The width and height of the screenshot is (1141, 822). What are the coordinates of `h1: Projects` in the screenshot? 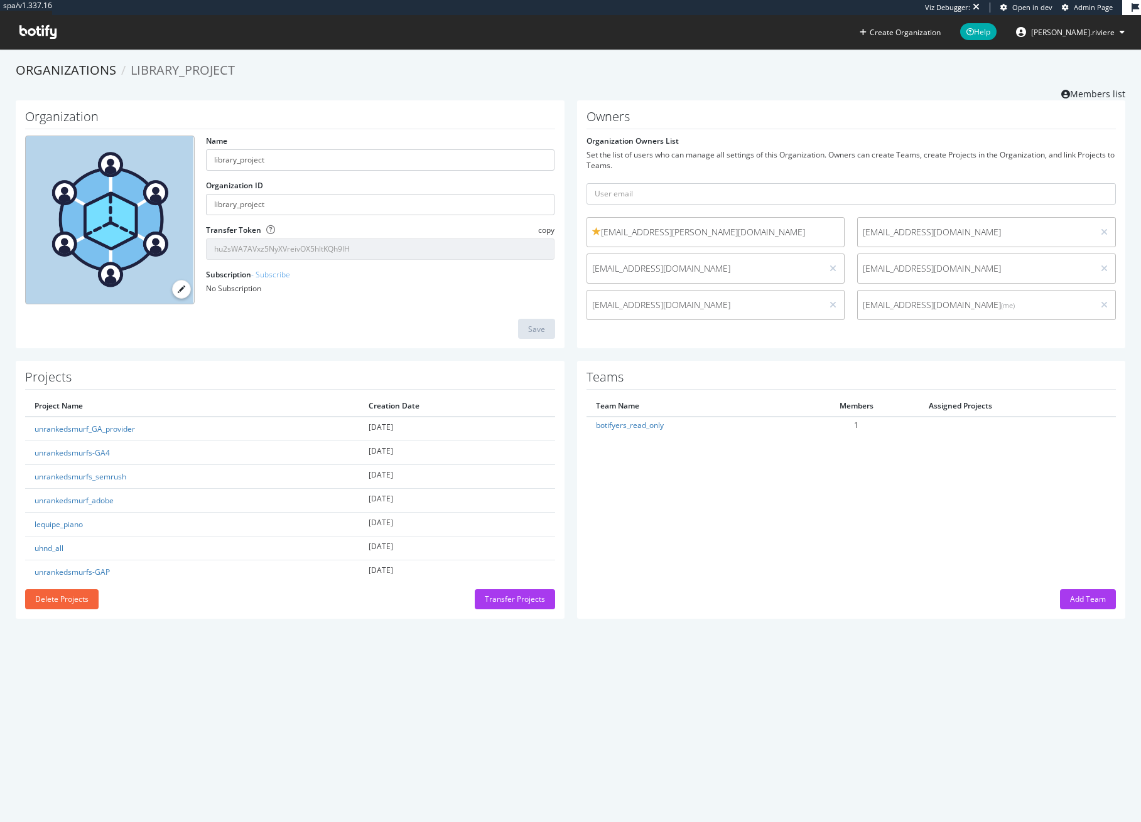 It's located at (290, 380).